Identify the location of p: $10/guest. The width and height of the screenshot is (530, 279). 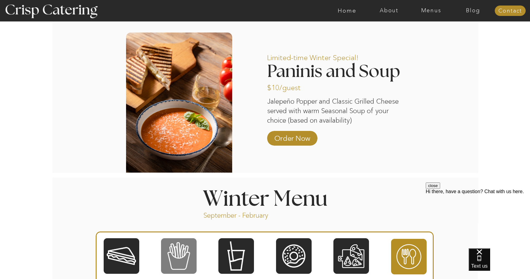
(287, 86).